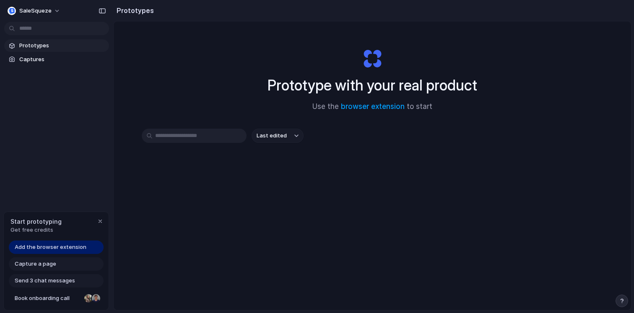  What do you see at coordinates (36, 230) in the screenshot?
I see `span: Get free credits` at bounding box center [36, 230].